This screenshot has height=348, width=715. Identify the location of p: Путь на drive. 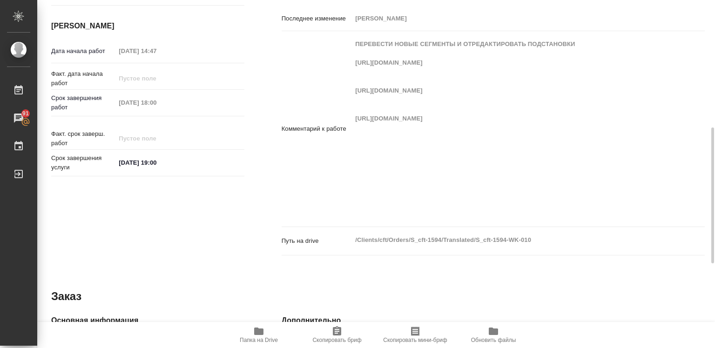
(317, 241).